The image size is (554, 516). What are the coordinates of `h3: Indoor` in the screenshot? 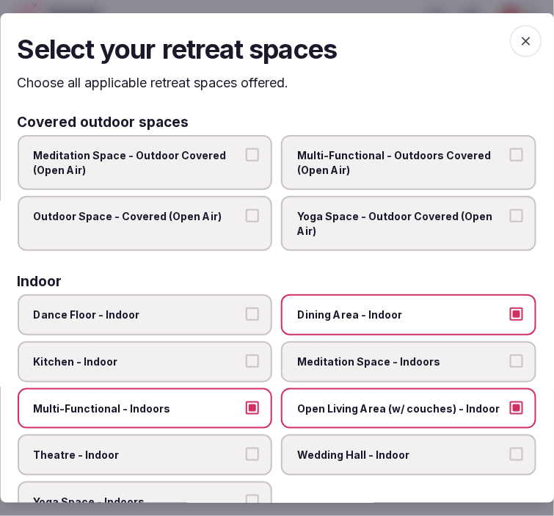 It's located at (40, 282).